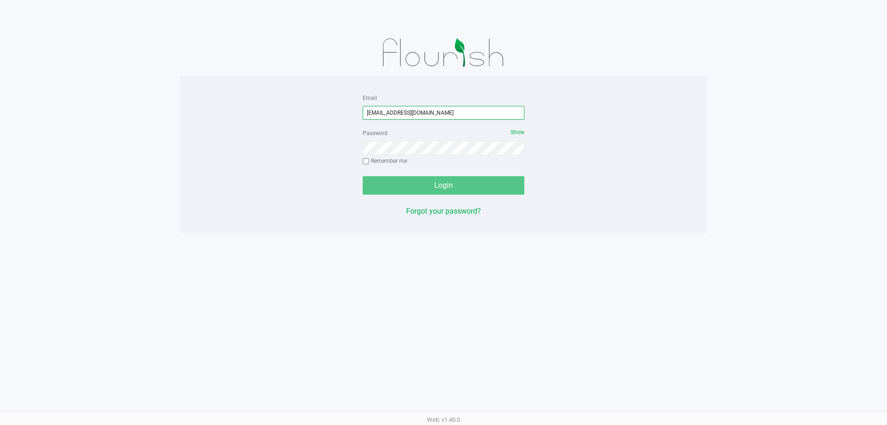 The image size is (887, 425). What do you see at coordinates (370, 98) in the screenshot?
I see `label: Email` at bounding box center [370, 98].